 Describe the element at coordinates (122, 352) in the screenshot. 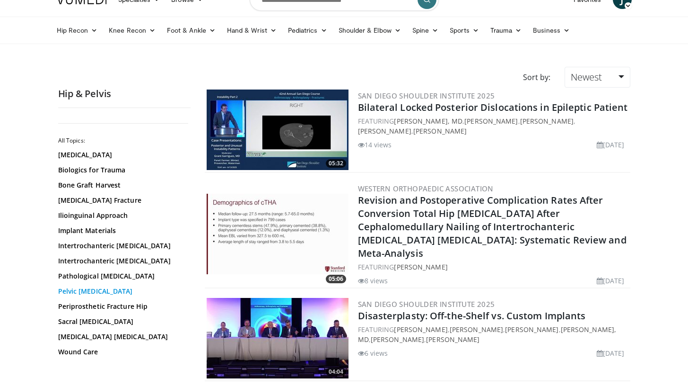

I see `a: Wound Care` at that location.